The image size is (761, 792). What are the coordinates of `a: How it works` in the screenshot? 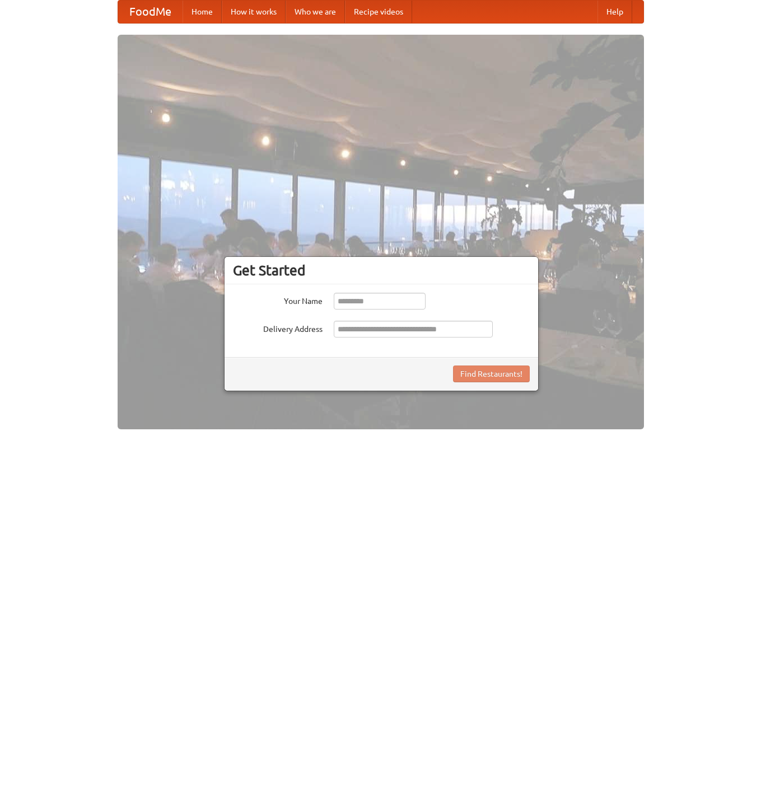 It's located at (254, 12).